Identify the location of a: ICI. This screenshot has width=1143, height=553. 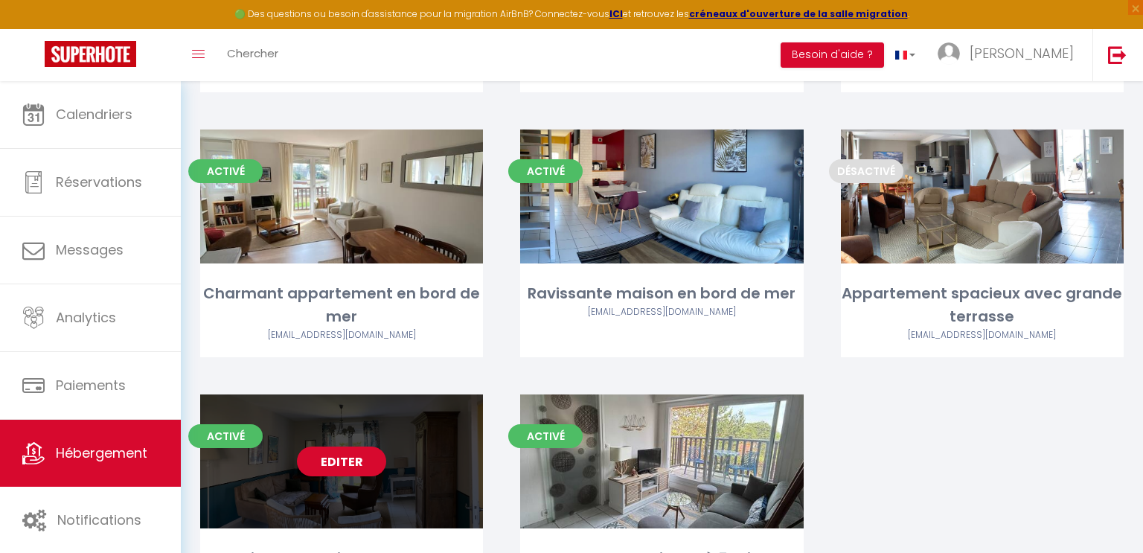
(616, 13).